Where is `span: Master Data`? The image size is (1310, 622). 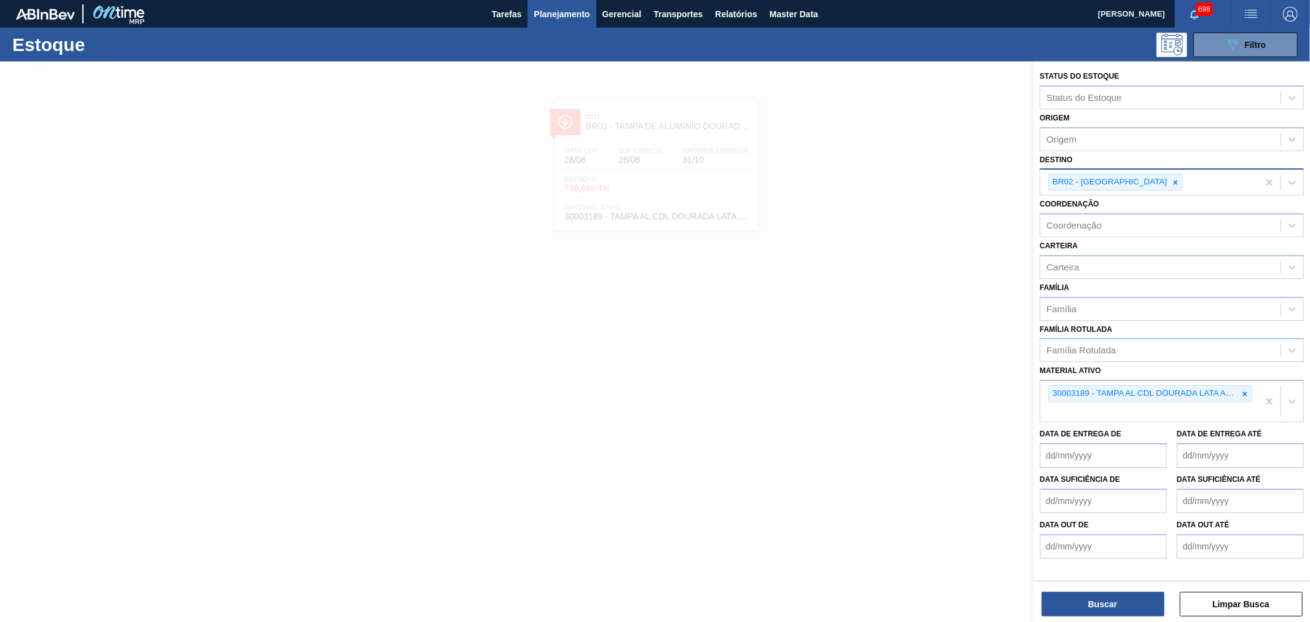
span: Master Data is located at coordinates (794, 14).